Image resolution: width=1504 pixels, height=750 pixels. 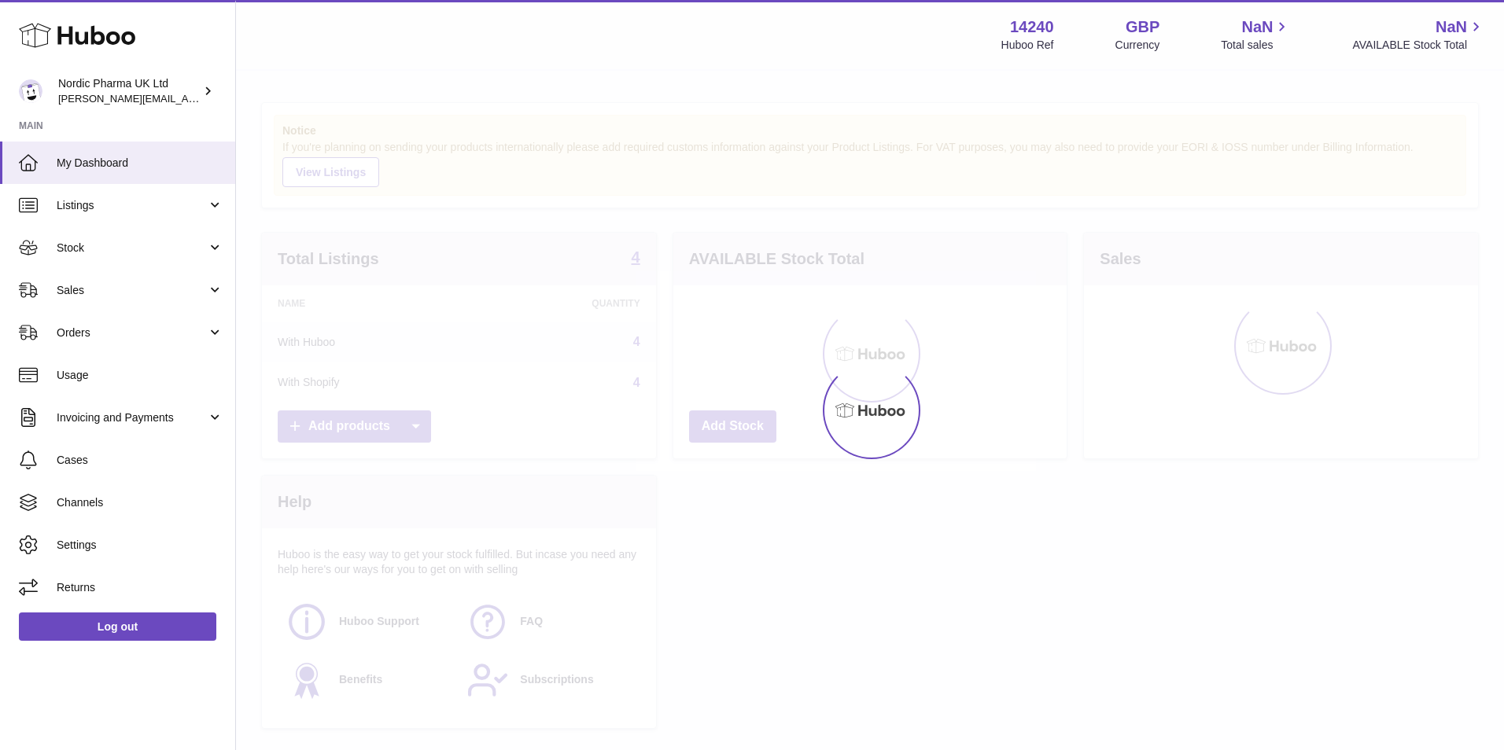 What do you see at coordinates (1032, 27) in the screenshot?
I see `strong: 14240` at bounding box center [1032, 27].